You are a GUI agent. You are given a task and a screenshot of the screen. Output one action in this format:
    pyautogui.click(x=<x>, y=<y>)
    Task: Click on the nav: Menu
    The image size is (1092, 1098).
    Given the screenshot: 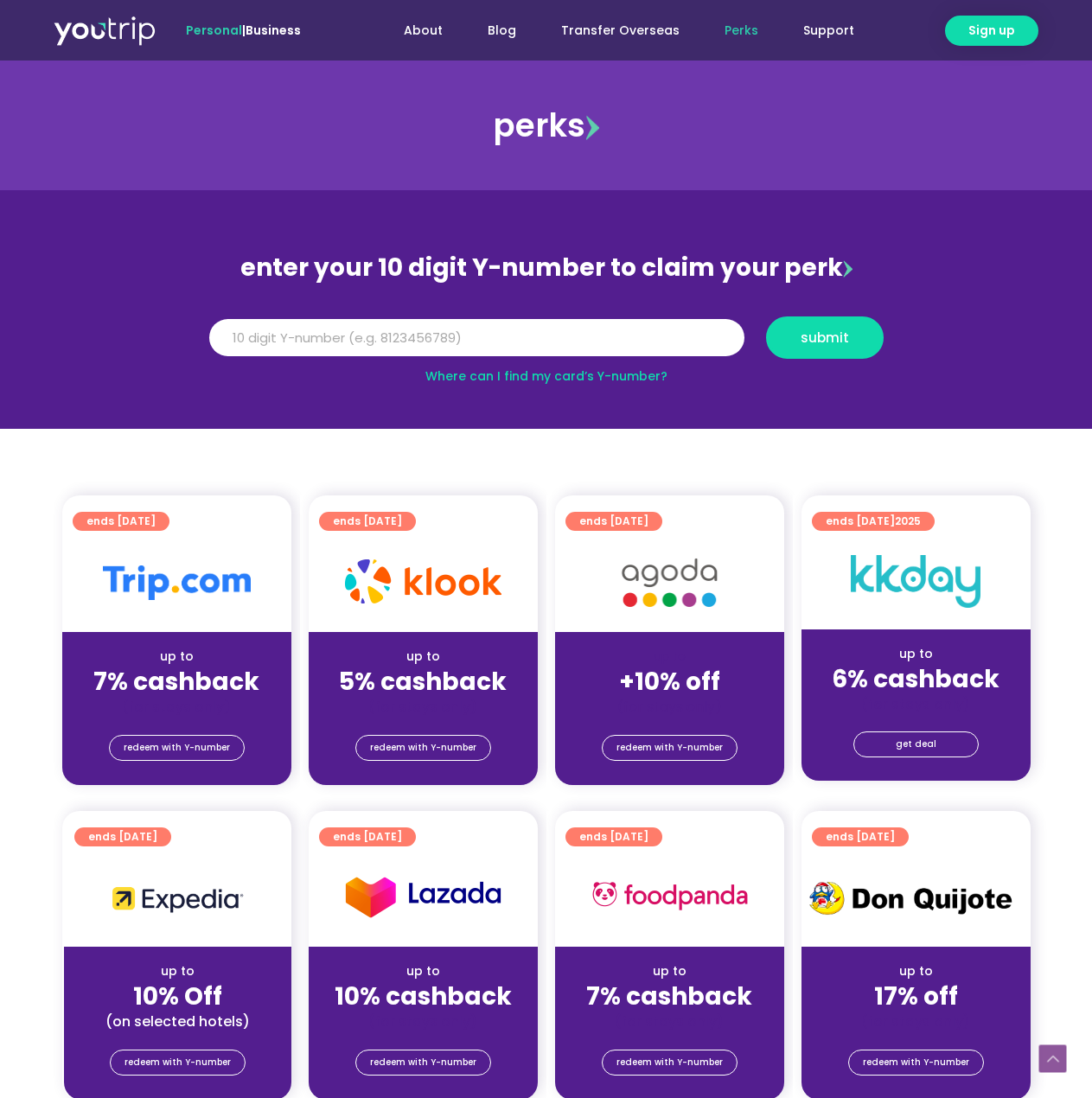 What is the action you would take?
    pyautogui.click(x=612, y=30)
    